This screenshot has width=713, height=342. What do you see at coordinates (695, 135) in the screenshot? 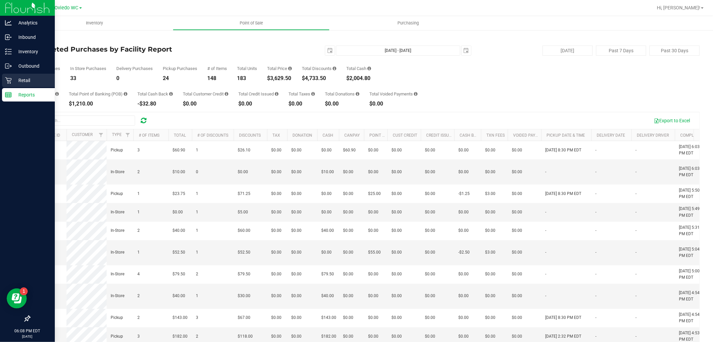
I see `a: Completed At` at bounding box center [695, 135].